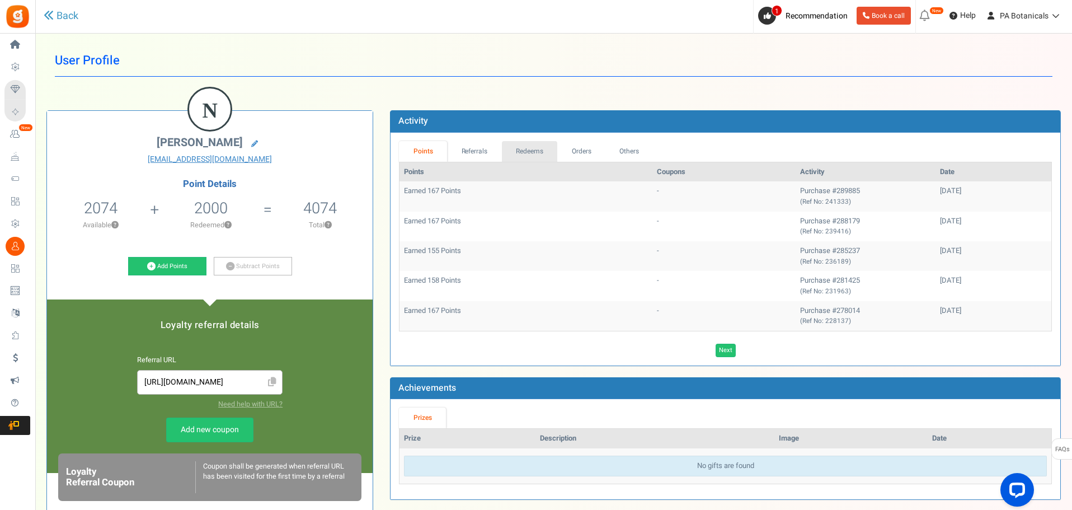 This screenshot has width=1072, height=510. What do you see at coordinates (475, 151) in the screenshot?
I see `a: Referrals` at bounding box center [475, 151].